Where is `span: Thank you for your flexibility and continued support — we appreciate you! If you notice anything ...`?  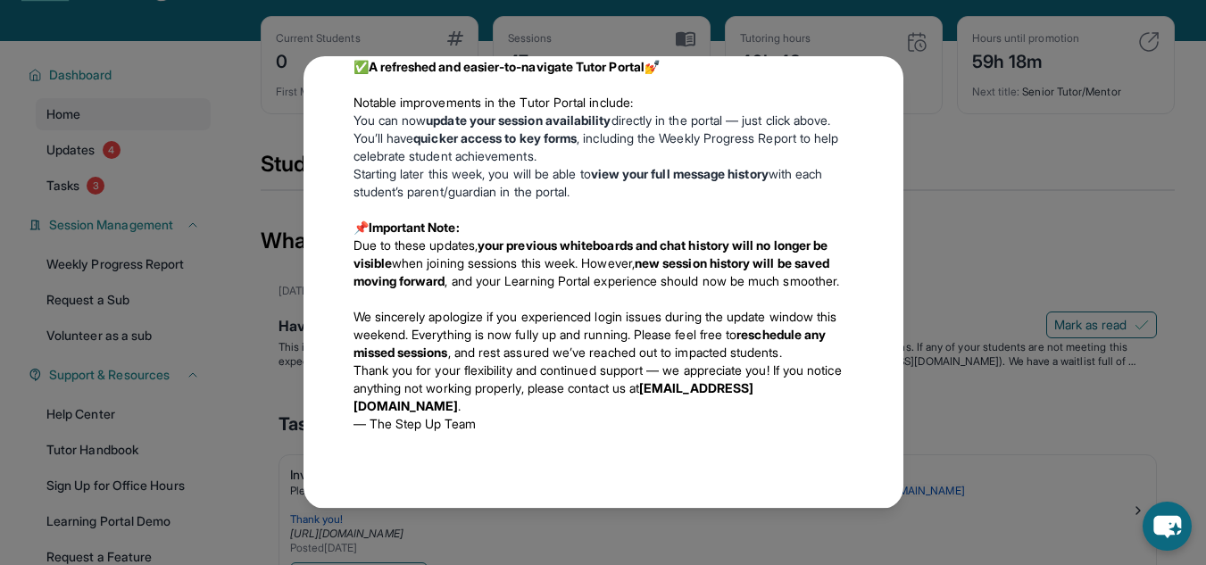 span: Thank you for your flexibility and continued support — we appreciate you! If you notice anything ... is located at coordinates (597, 379).